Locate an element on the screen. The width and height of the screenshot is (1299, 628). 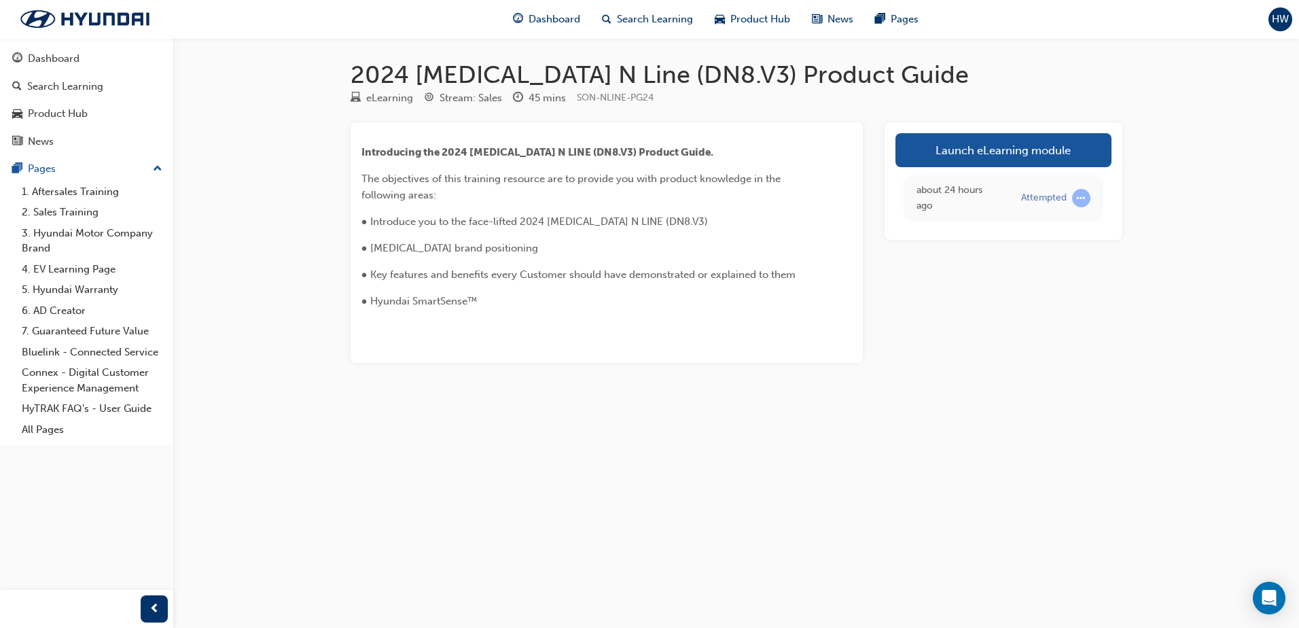
span: clock-icon is located at coordinates (518, 98).